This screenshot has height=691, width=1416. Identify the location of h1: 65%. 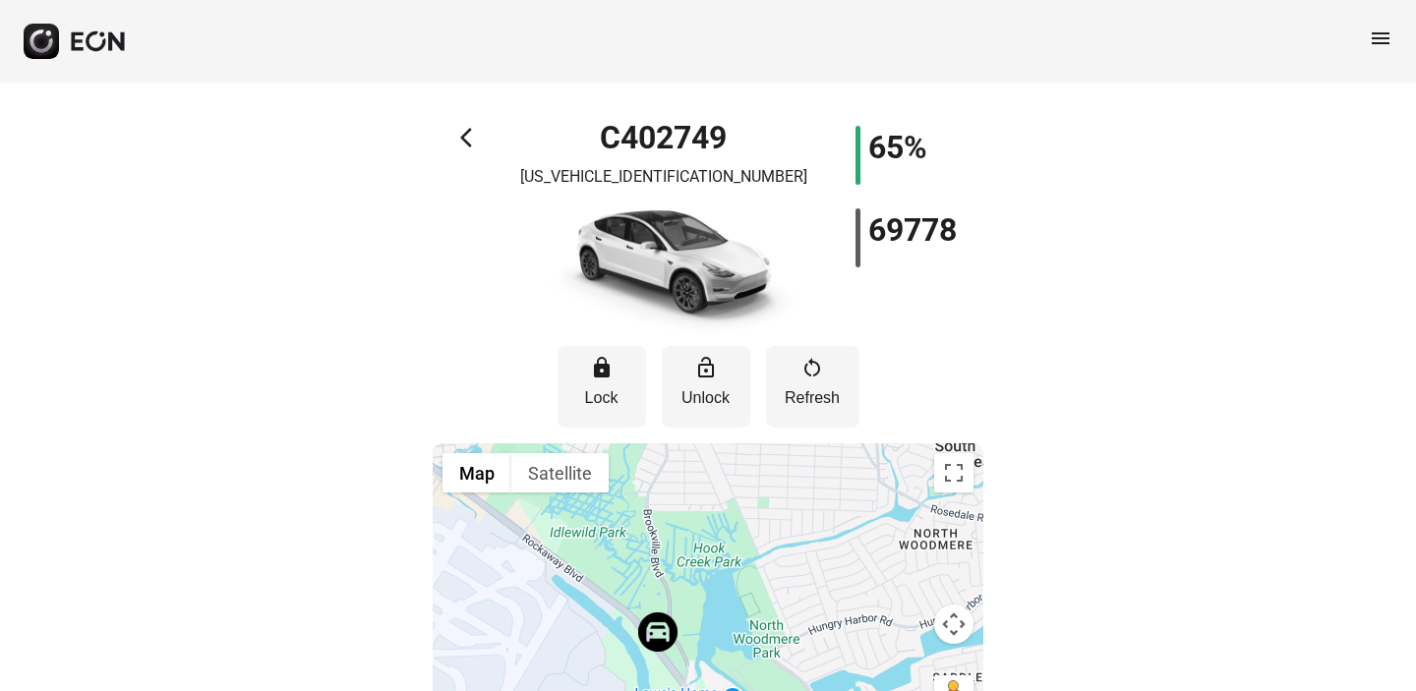
(898, 147).